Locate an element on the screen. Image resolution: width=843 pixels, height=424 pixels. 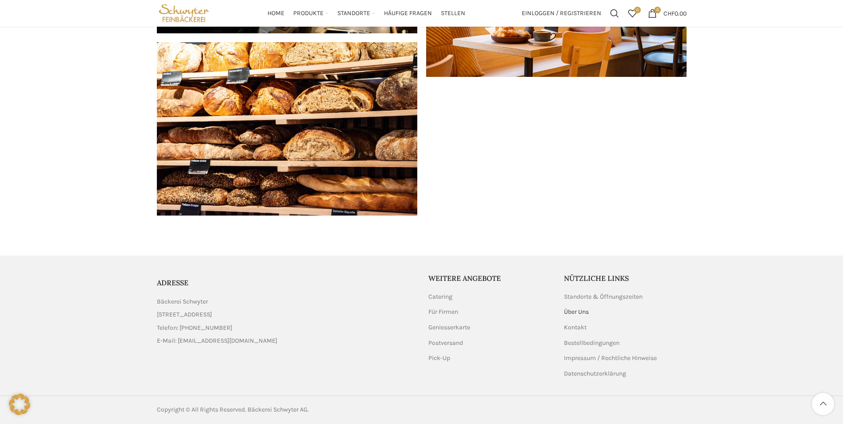
h5: Weitere Angebote is located at coordinates (490, 278).